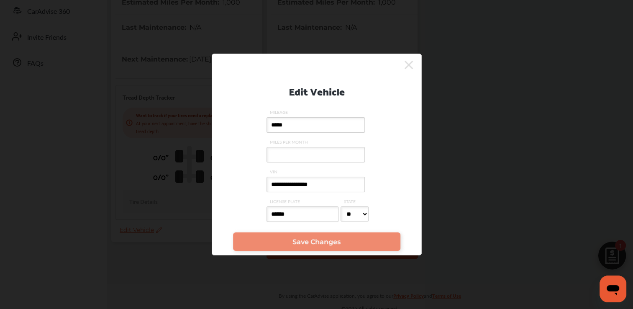  I want to click on a: Save Changes, so click(317, 241).